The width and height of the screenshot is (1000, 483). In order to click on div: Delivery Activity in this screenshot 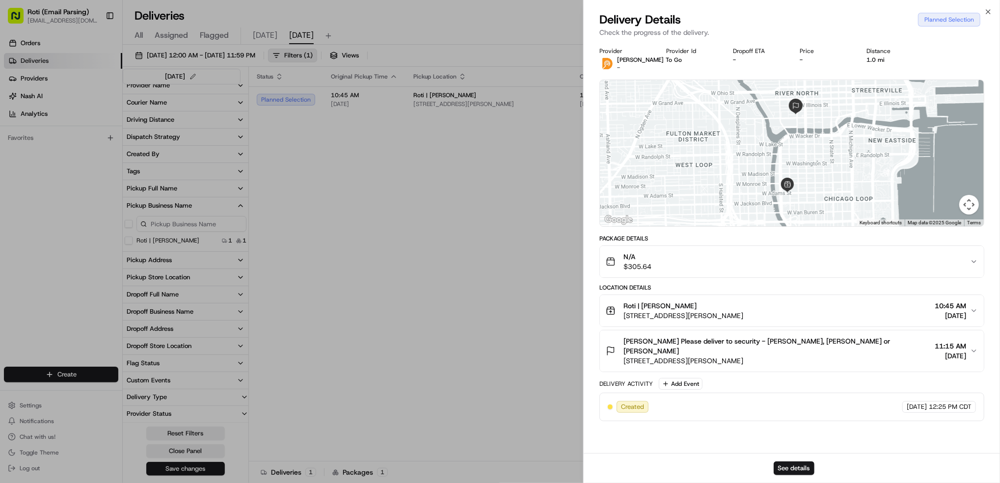, I will do `click(626, 384)`.